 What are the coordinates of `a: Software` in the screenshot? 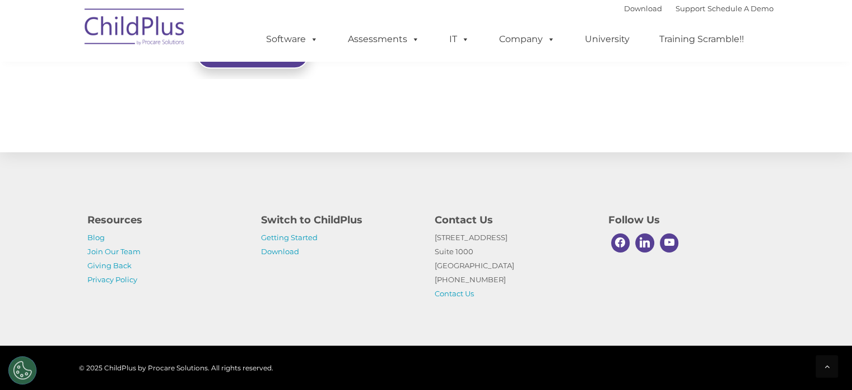 It's located at (292, 39).